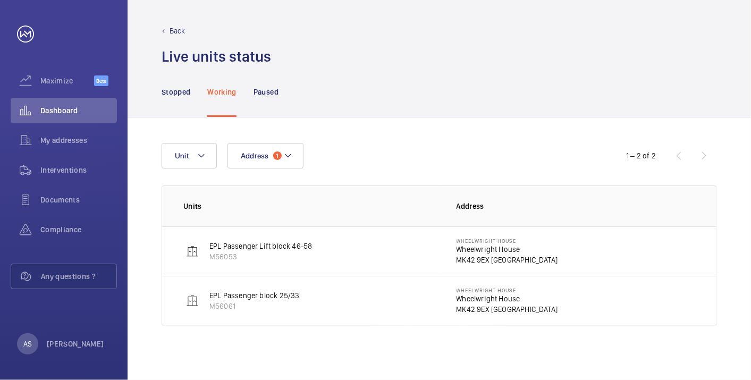  What do you see at coordinates (277, 156) in the screenshot?
I see `span: 1` at bounding box center [277, 156].